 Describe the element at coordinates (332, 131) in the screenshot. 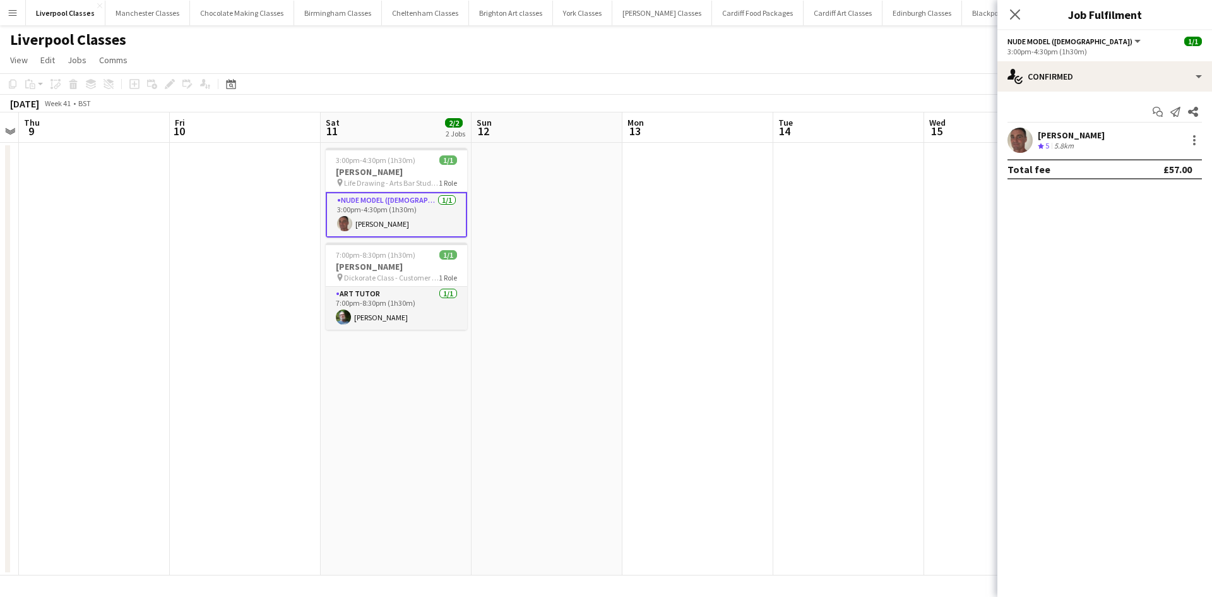

I see `span: 11` at that location.